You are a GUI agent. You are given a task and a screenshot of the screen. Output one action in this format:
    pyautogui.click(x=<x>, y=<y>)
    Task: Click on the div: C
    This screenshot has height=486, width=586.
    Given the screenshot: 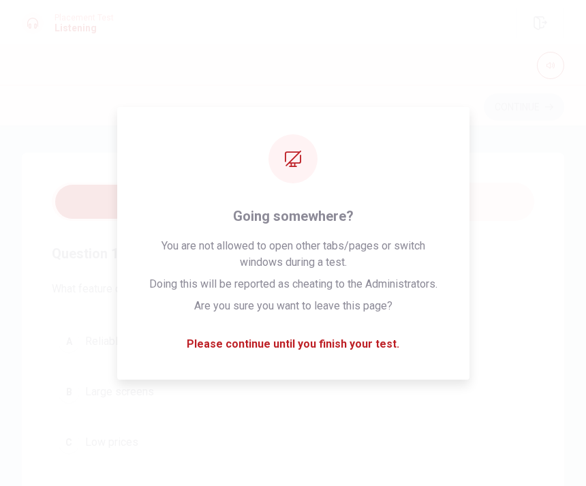 What is the action you would take?
    pyautogui.click(x=69, y=442)
    